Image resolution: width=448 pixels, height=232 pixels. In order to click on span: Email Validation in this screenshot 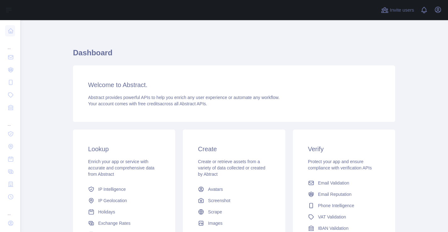, I will do `click(333, 183)`.